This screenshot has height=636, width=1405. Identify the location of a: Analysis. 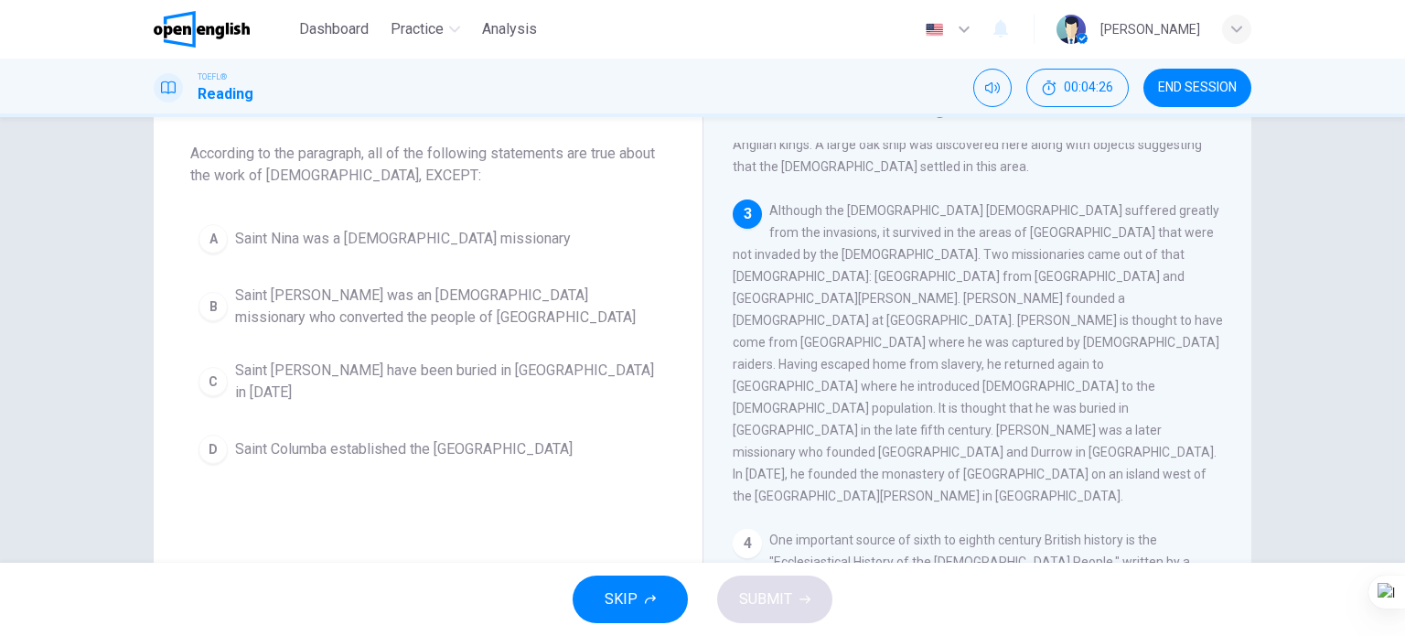
(509, 29).